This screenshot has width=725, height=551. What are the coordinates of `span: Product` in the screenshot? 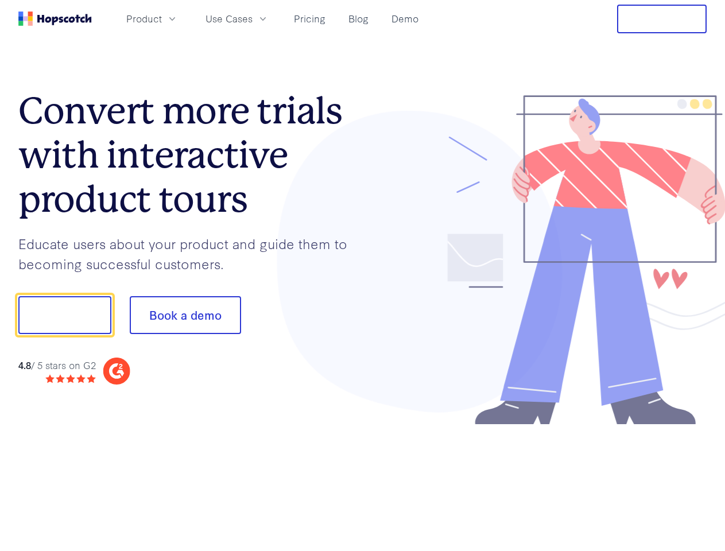 It's located at (144, 18).